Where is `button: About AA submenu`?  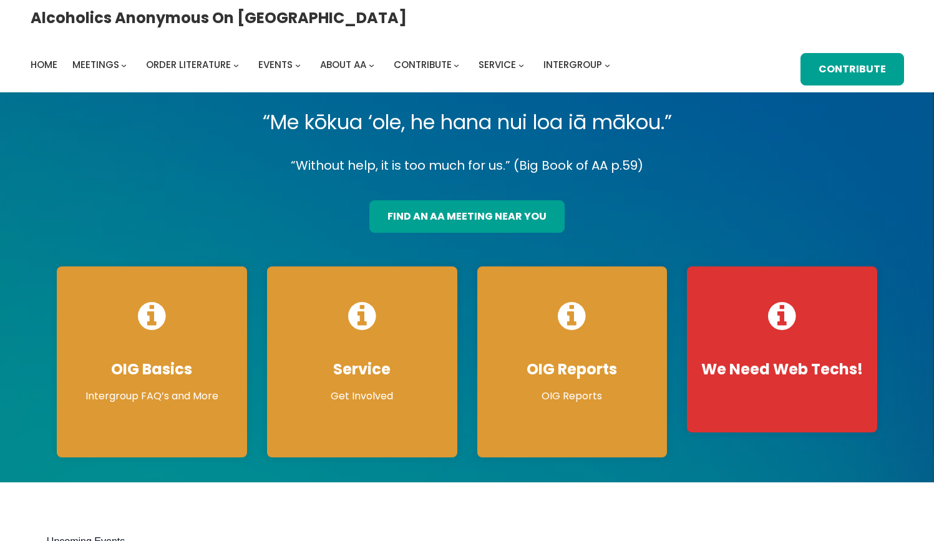
button: About AA submenu is located at coordinates (371, 64).